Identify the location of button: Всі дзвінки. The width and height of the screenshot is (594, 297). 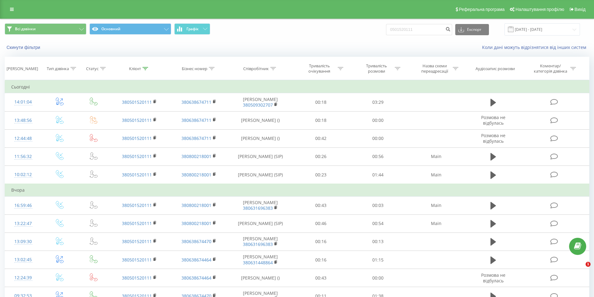
(46, 29).